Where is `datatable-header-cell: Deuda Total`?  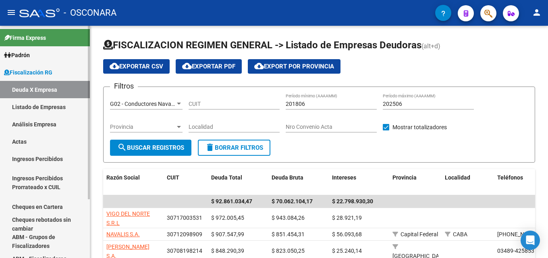
datatable-header-cell: Deuda Total is located at coordinates (238, 183).